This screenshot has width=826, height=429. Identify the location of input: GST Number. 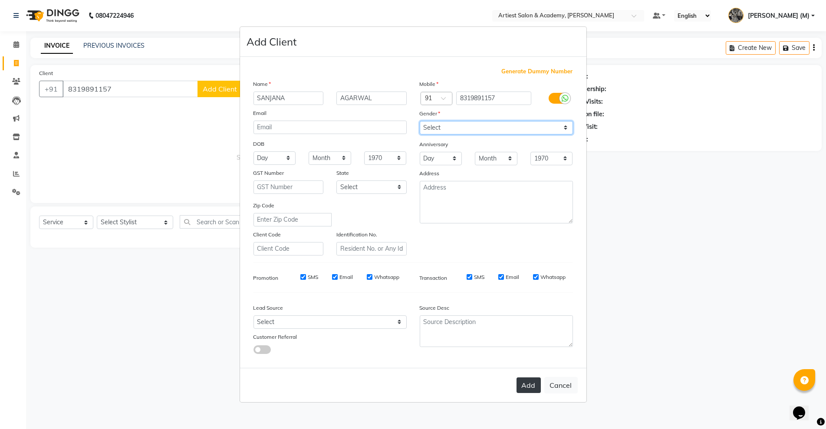
(289, 187).